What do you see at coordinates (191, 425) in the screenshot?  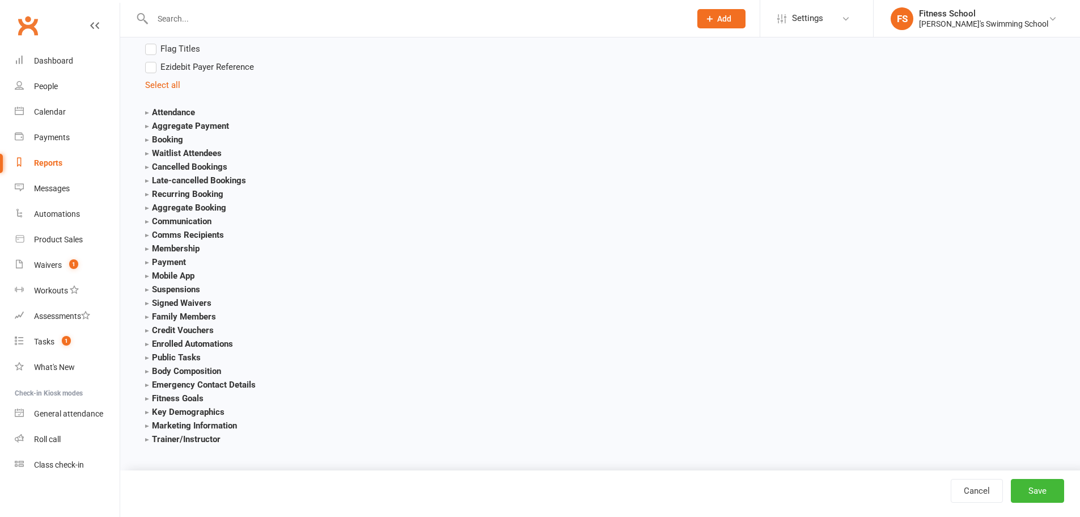 I see `strong: Marketing Information` at bounding box center [191, 425].